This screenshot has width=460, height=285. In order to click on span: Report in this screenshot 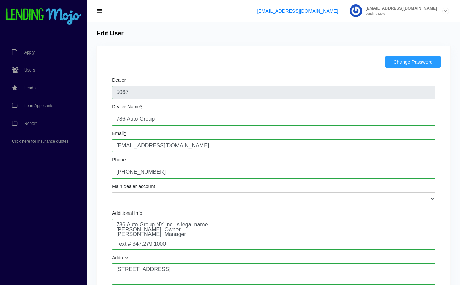, I will do `click(30, 123)`.